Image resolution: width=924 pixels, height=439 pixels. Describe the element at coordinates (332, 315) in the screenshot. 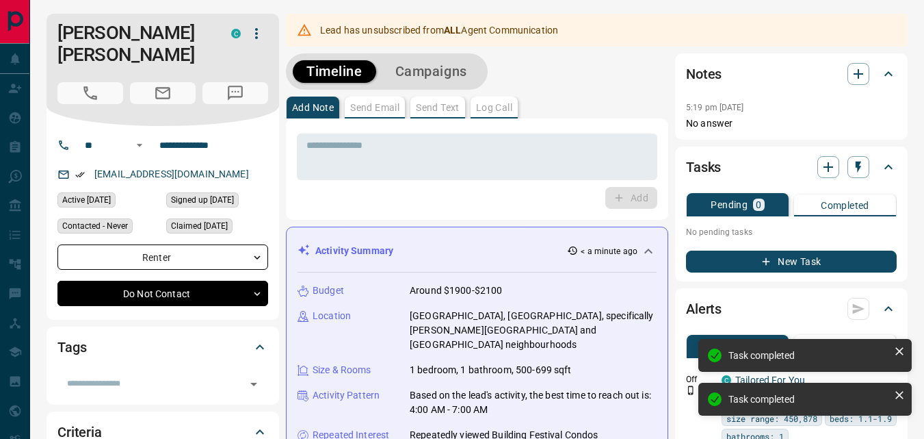

I see `p: Location` at that location.